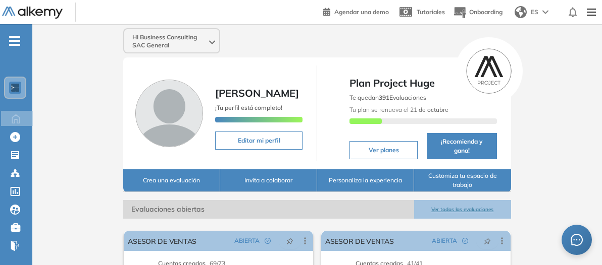  I want to click on span: ES, so click(534, 12).